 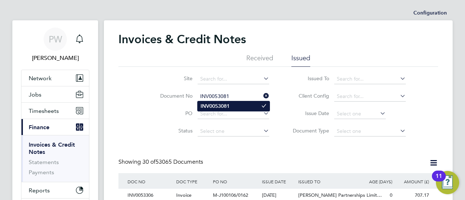 What do you see at coordinates (430, 13) in the screenshot?
I see `li: Configuration` at bounding box center [430, 13].